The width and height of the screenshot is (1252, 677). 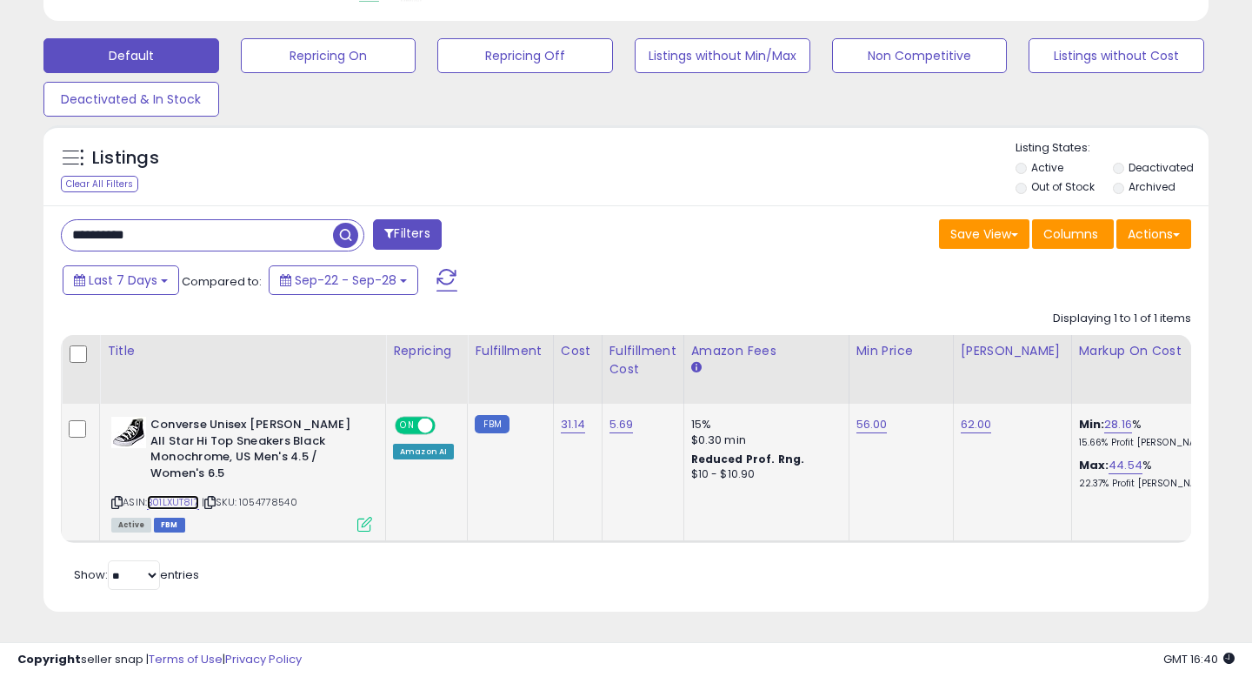 I want to click on a: 28.16, so click(x=1119, y=424).